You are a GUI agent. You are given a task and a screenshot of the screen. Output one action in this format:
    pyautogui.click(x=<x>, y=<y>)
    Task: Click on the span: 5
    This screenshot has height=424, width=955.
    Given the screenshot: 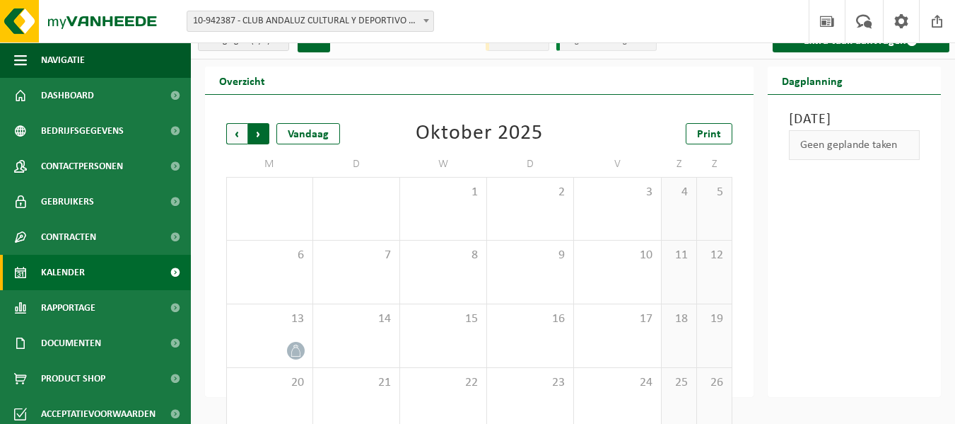 What is the action you would take?
    pyautogui.click(x=714, y=192)
    